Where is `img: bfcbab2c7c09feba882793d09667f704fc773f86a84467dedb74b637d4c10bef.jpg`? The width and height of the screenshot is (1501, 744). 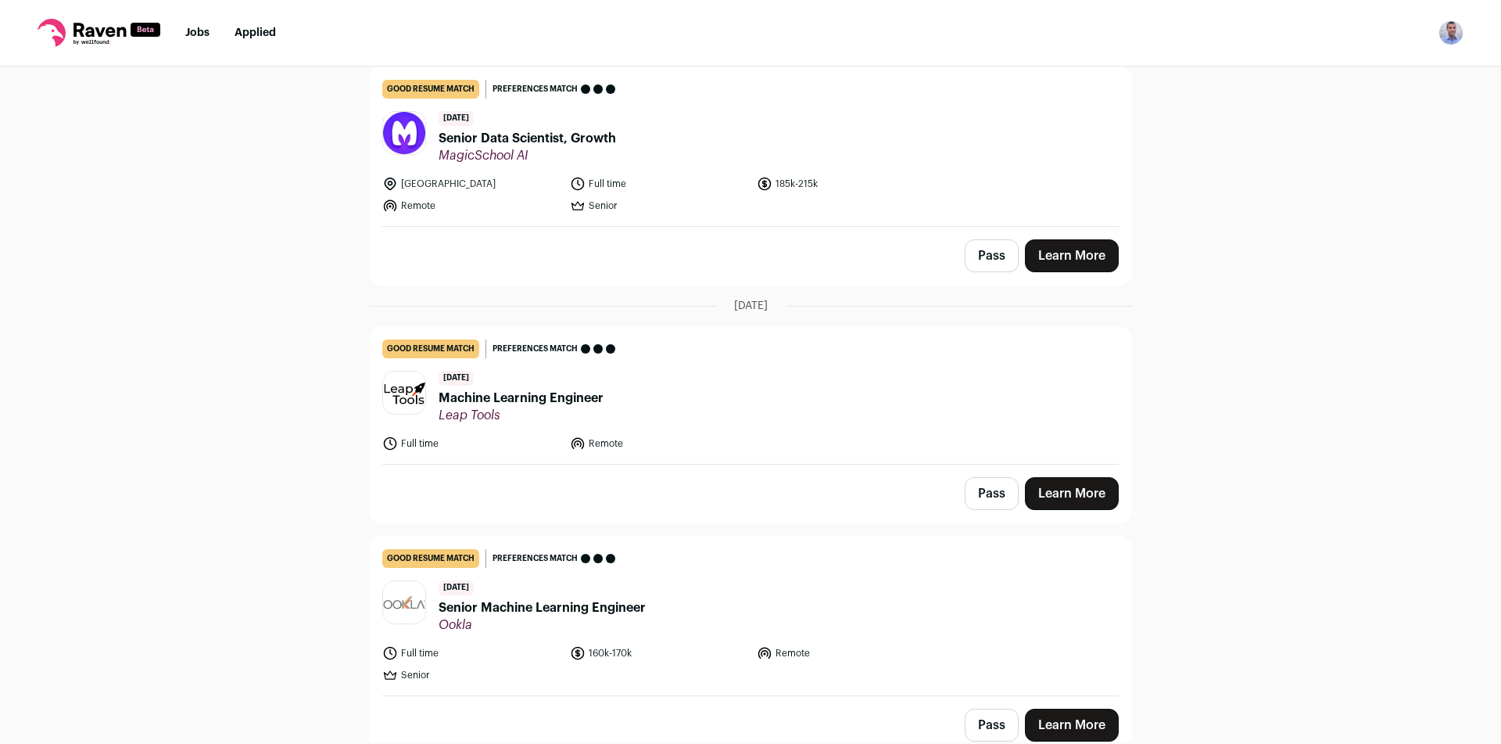
img: bfcbab2c7c09feba882793d09667f704fc773f86a84467dedb74b637d4c10bef.jpg is located at coordinates (404, 393).